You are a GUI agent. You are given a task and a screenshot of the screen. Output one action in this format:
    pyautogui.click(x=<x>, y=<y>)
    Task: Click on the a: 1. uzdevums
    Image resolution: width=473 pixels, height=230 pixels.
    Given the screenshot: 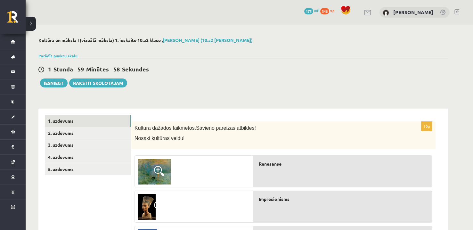 What is the action you would take?
    pyautogui.click(x=88, y=121)
    